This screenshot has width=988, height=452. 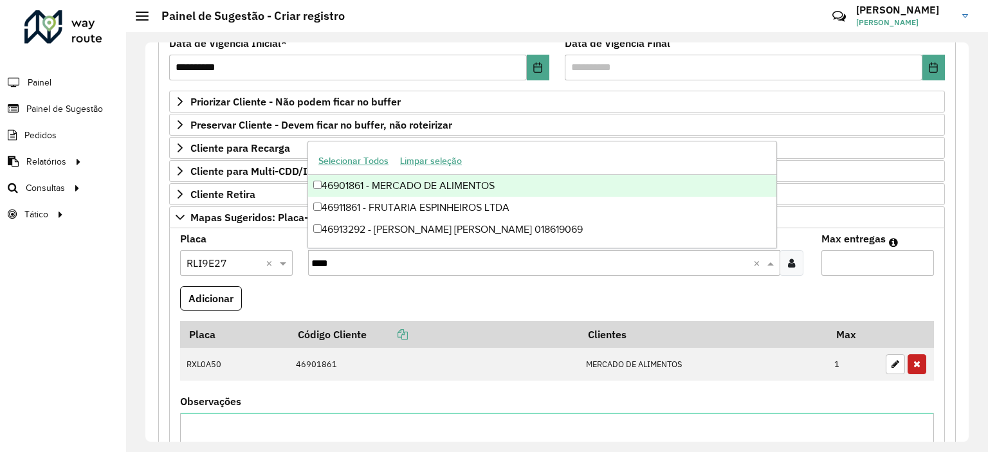 I want to click on label: Observações, so click(x=210, y=401).